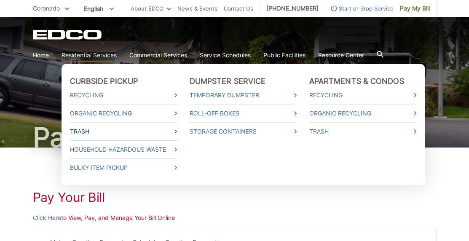 The width and height of the screenshot is (469, 241). What do you see at coordinates (99, 8) in the screenshot?
I see `span: English` at bounding box center [99, 8].